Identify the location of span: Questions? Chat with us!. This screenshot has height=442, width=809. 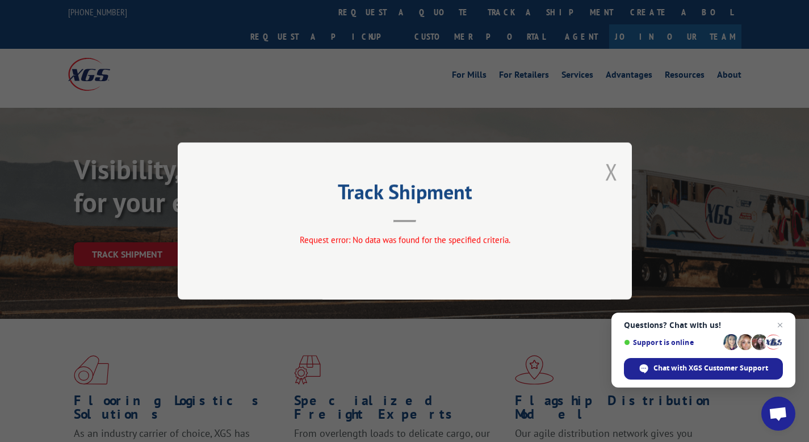
(703, 325).